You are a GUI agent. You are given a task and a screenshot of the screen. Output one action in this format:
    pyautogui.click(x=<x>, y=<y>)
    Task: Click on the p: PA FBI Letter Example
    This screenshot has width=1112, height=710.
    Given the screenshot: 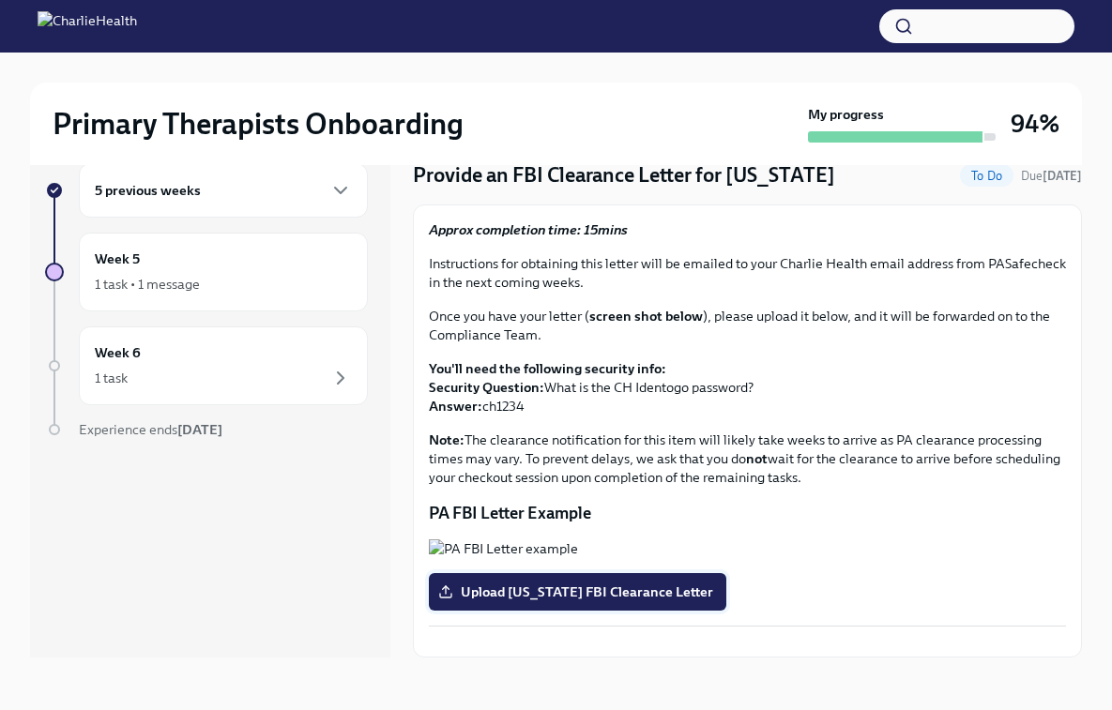 What is the action you would take?
    pyautogui.click(x=747, y=513)
    